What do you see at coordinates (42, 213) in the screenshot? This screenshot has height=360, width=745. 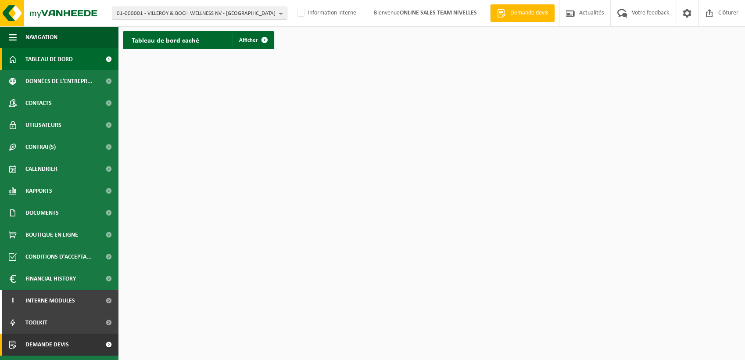 I see `span: Documents` at bounding box center [42, 213].